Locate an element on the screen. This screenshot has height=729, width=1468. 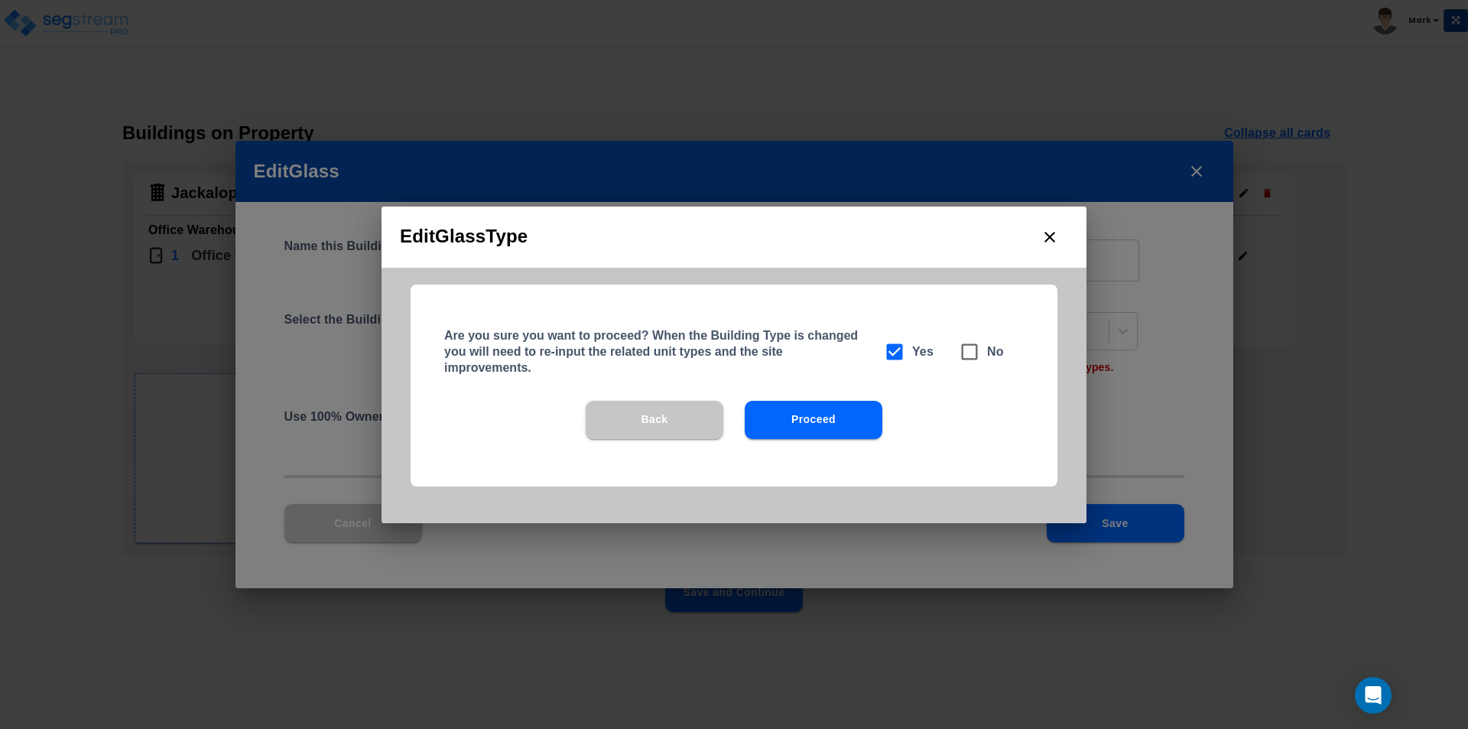
button: close is located at coordinates (1050, 237).